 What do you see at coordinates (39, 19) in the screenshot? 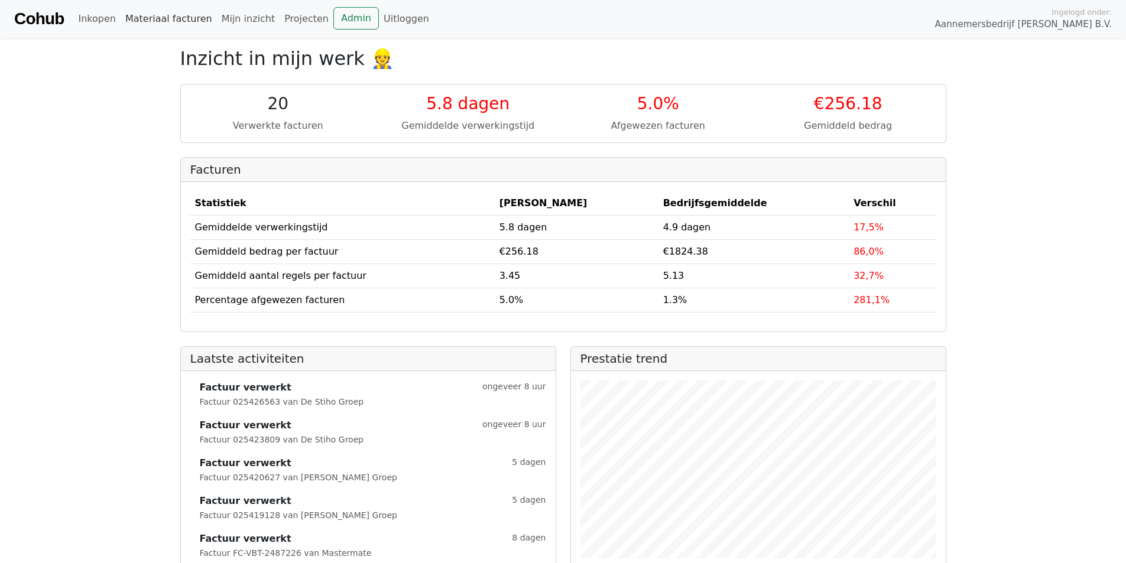
I see `a: Cohub` at bounding box center [39, 19].